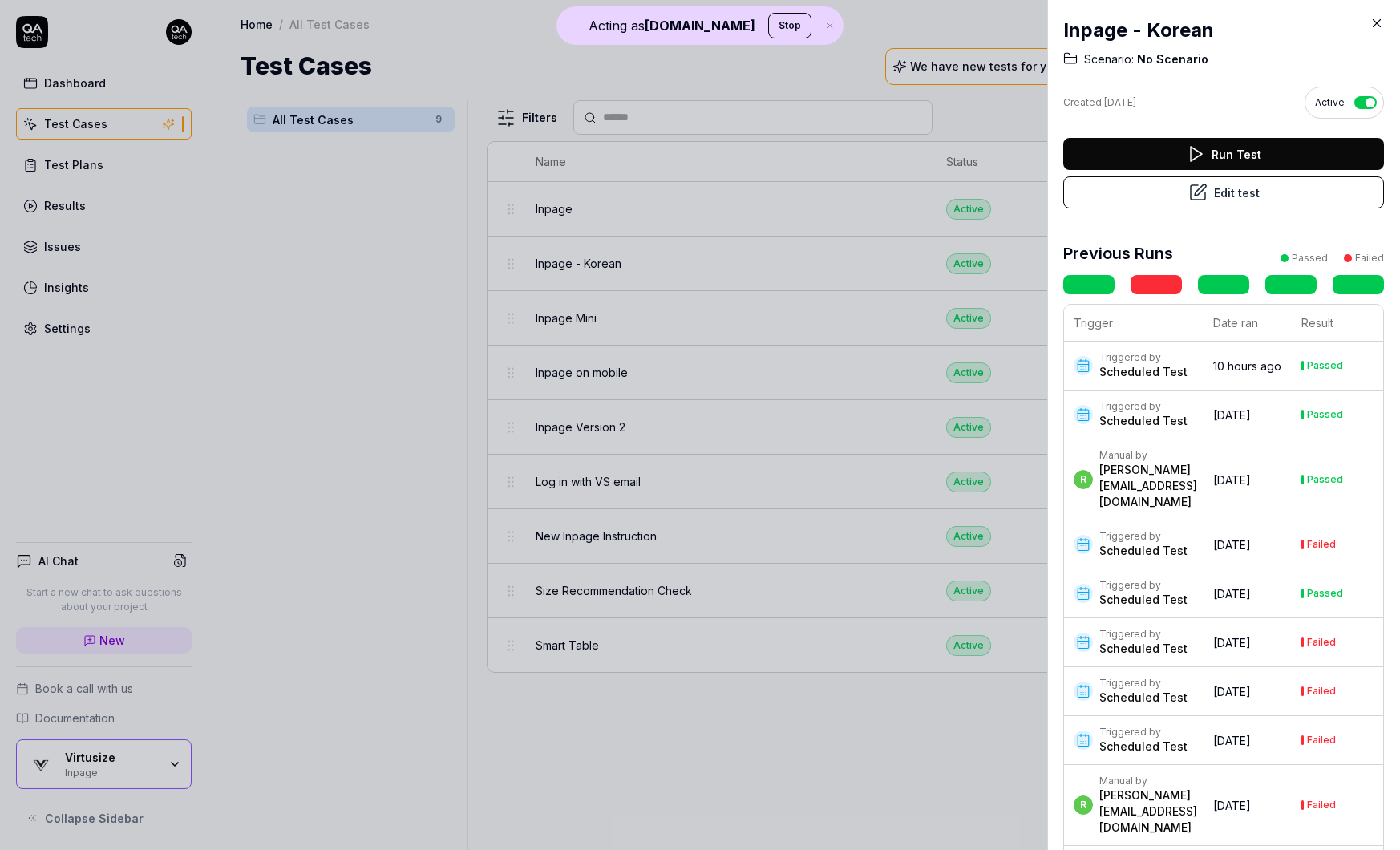 The height and width of the screenshot is (850, 1400). I want to click on span: Scenario:, so click(1108, 59).